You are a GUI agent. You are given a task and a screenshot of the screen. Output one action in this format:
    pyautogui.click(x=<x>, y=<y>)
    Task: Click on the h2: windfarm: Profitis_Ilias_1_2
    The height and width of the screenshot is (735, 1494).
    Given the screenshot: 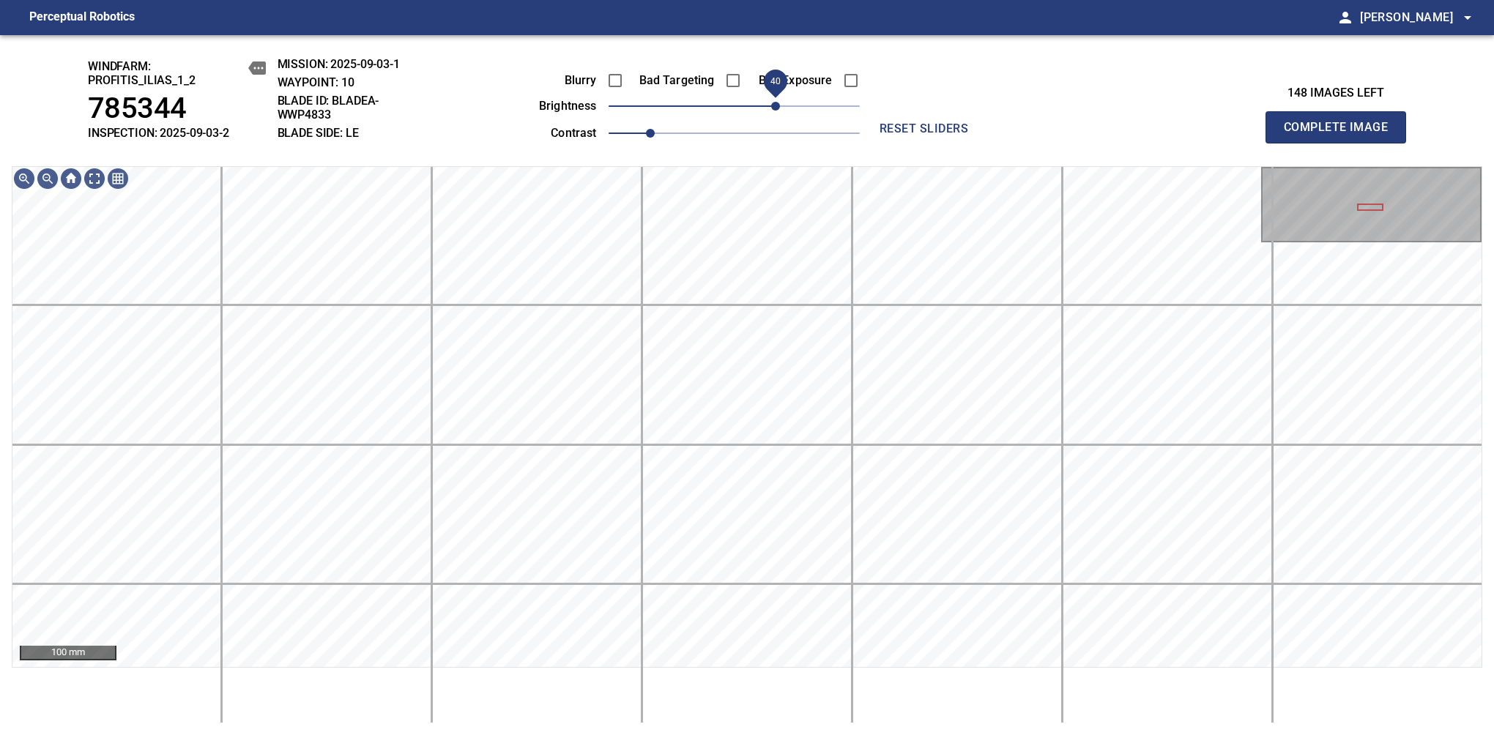 What is the action you would take?
    pyautogui.click(x=176, y=73)
    